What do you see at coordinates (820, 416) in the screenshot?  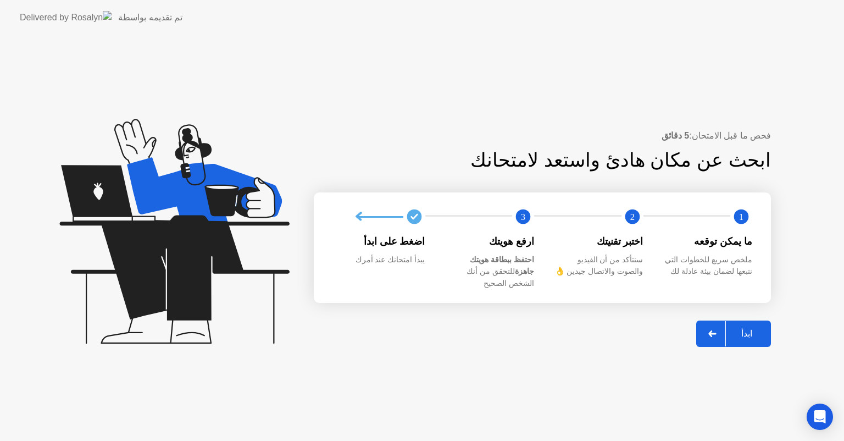 I see `div: Open Intercom Messenger` at bounding box center [820, 416].